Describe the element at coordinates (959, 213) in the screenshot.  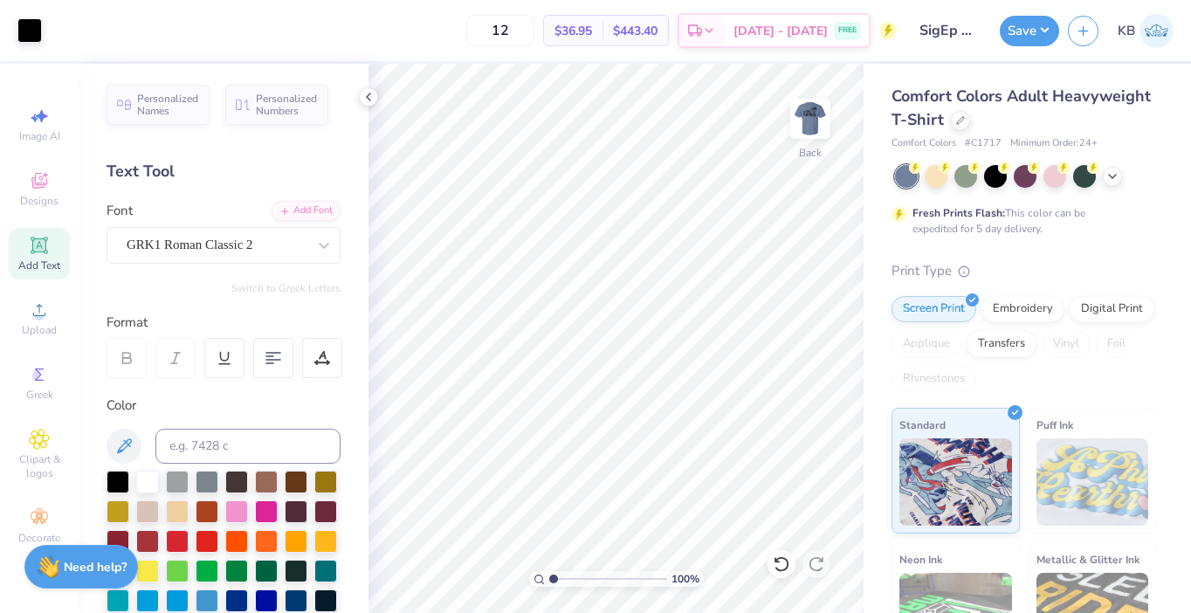
I see `strong: Fresh Prints Flash:` at that location.